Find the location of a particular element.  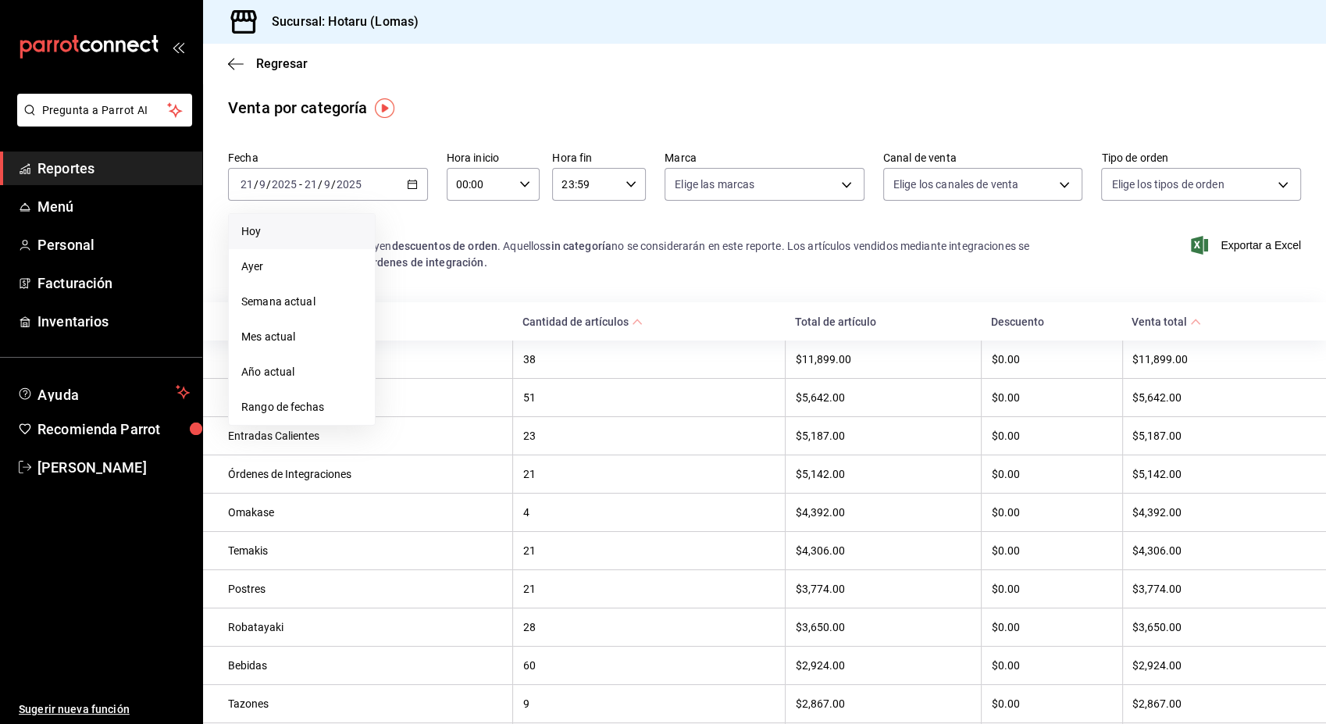

span: Regresar is located at coordinates (282, 63).